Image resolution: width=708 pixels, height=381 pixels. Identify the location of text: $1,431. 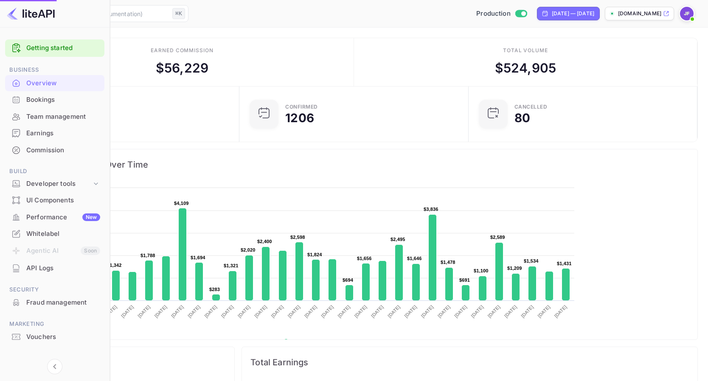
(564, 264).